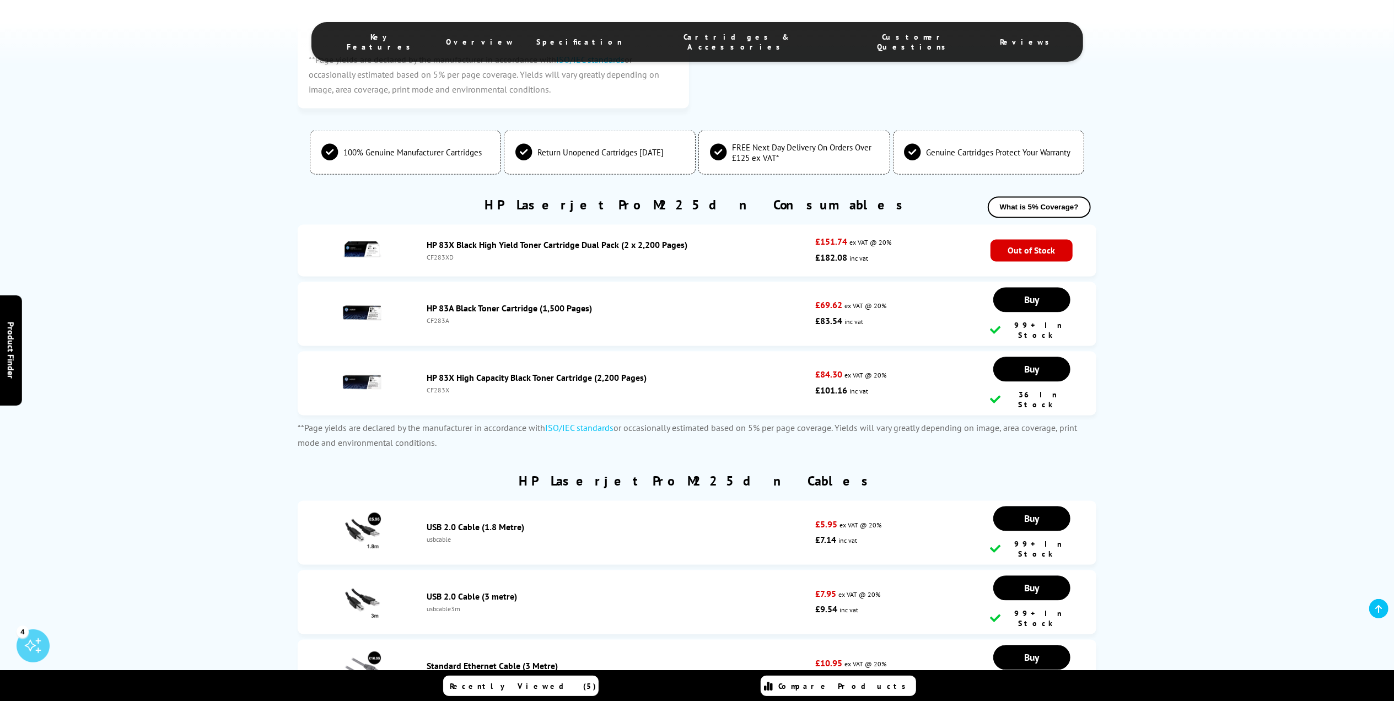 The width and height of the screenshot is (1394, 701). Describe the element at coordinates (381, 42) in the screenshot. I see `span: Key Features` at that location.